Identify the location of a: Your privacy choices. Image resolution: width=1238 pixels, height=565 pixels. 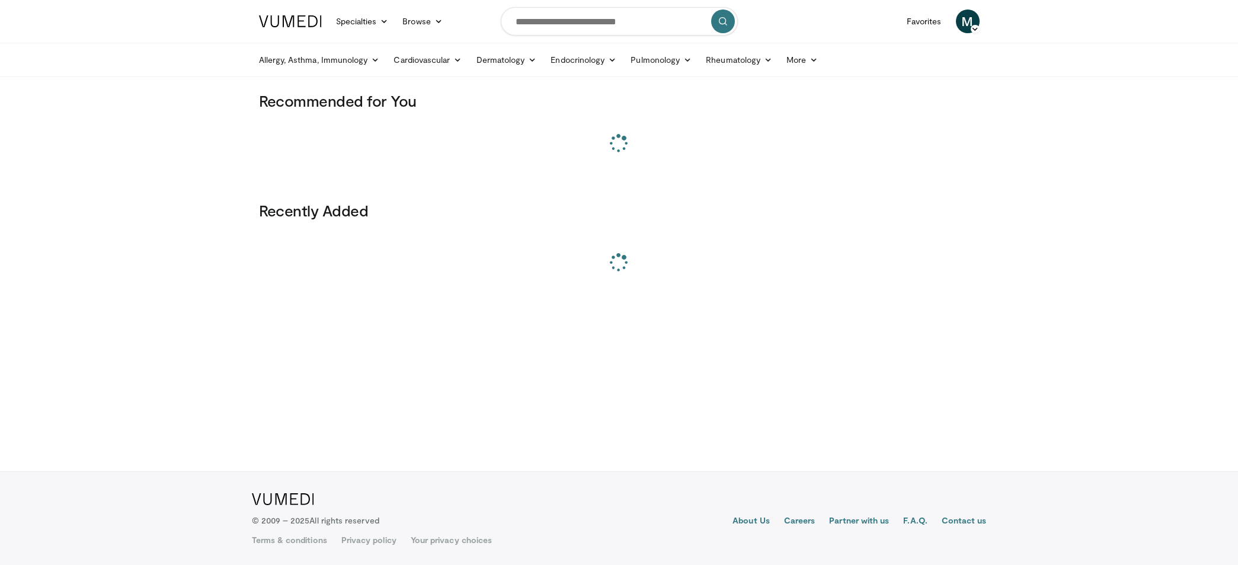
(451, 540).